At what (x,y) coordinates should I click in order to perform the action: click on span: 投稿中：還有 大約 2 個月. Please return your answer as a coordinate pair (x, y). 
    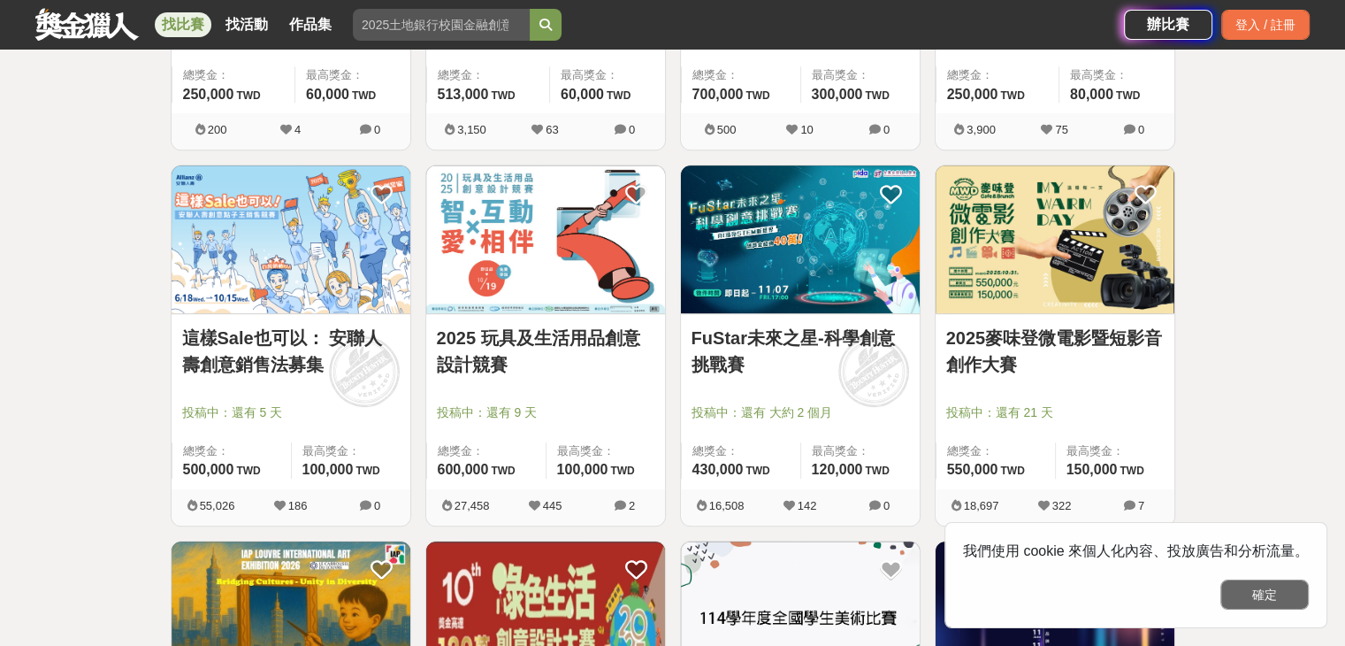
    Looking at the image, I should click on (800, 412).